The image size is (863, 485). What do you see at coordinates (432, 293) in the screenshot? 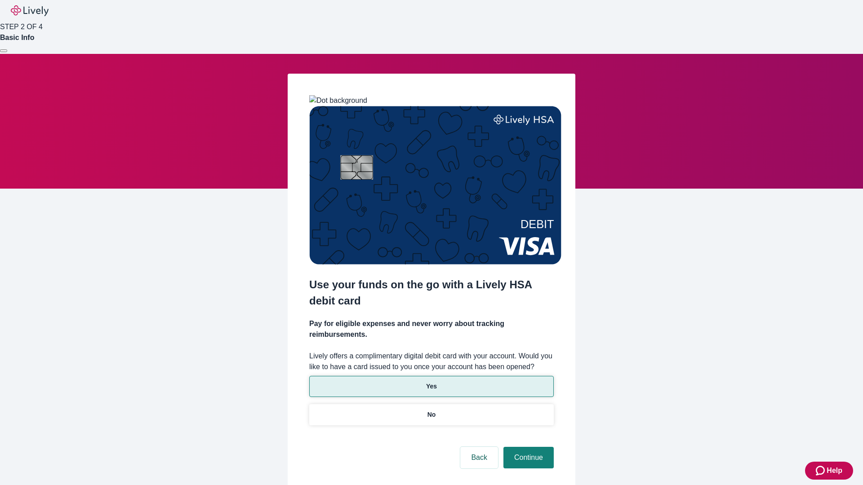
I see `h2: Use your funds on the go with a Lively HSA debit card` at bounding box center [432, 293].